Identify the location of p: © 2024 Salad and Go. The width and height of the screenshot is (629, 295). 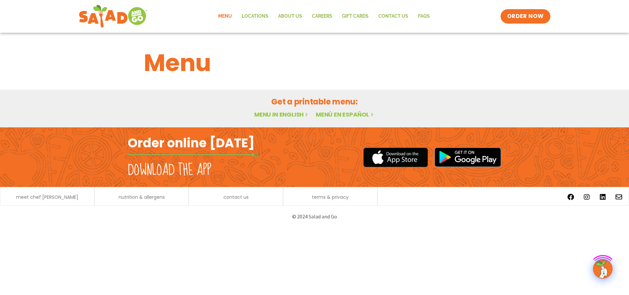
(314, 217).